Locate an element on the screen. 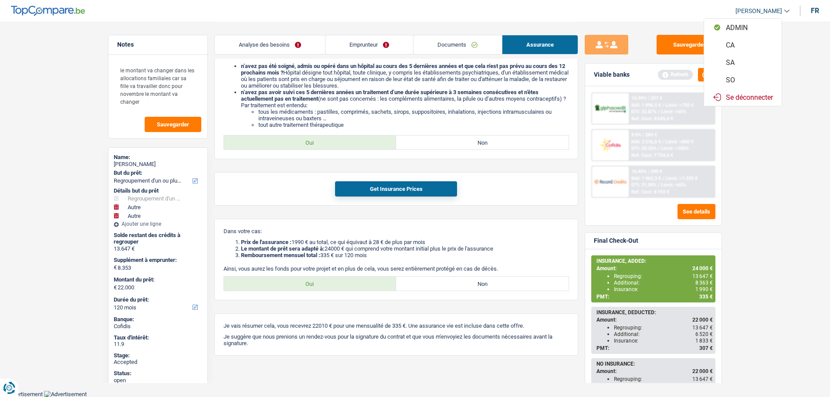  img: Cofidis is located at coordinates (610, 145).